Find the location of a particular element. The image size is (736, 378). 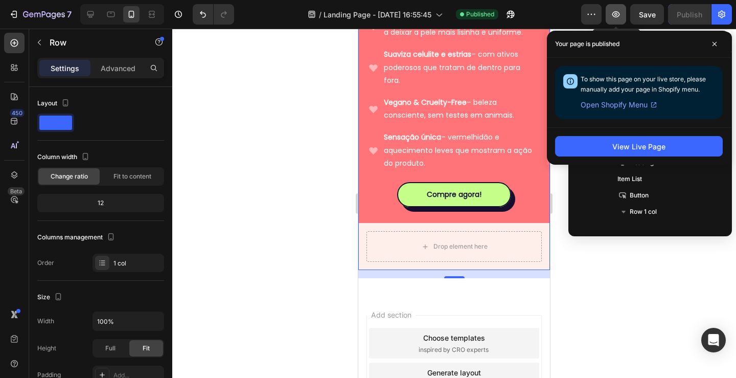

p: – beleza consciente, sem testes em animais. is located at coordinates (103, 80).